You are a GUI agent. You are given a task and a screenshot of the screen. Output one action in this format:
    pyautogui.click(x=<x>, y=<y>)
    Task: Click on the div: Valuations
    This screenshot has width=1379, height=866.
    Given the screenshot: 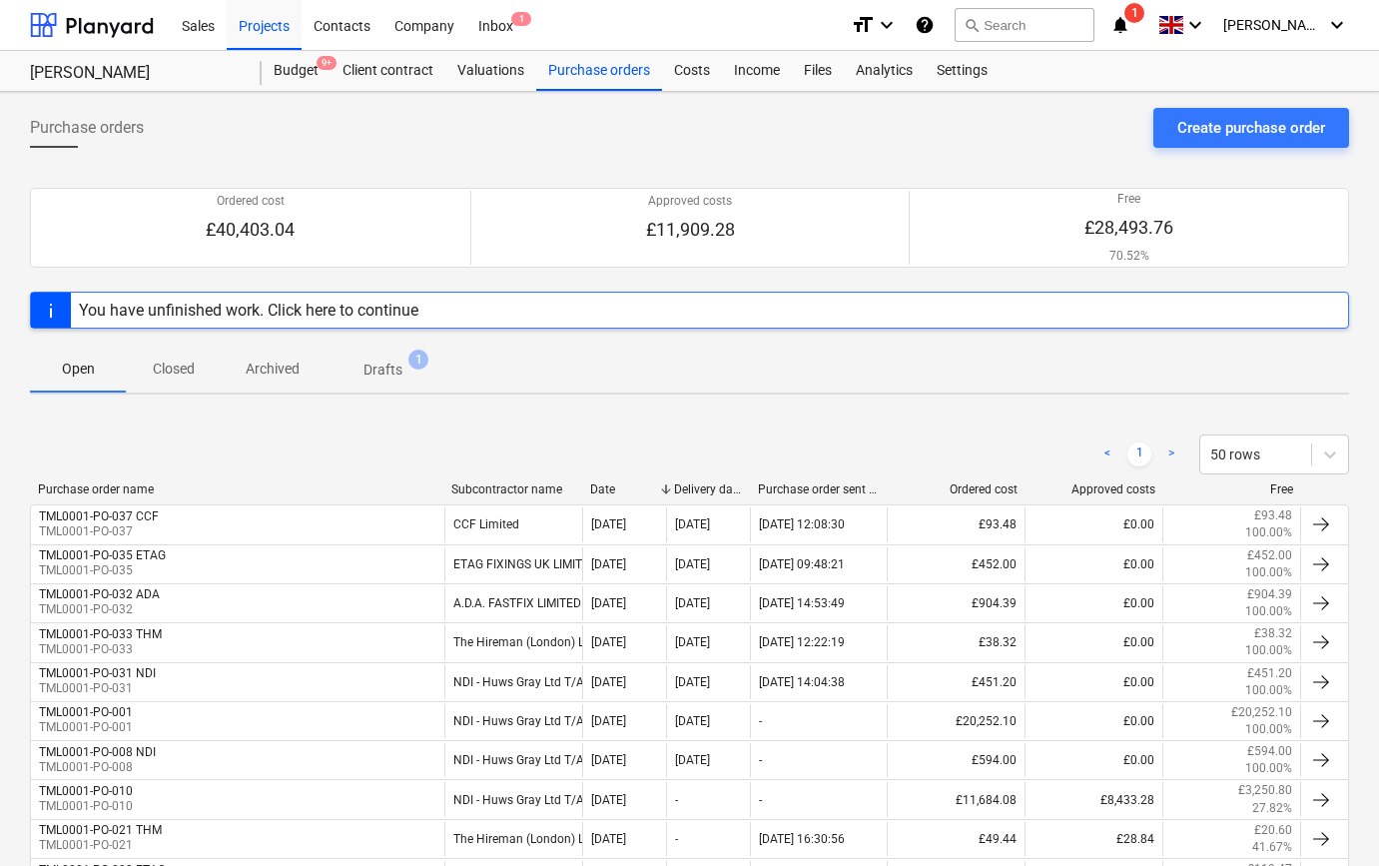 What is the action you would take?
    pyautogui.click(x=490, y=71)
    